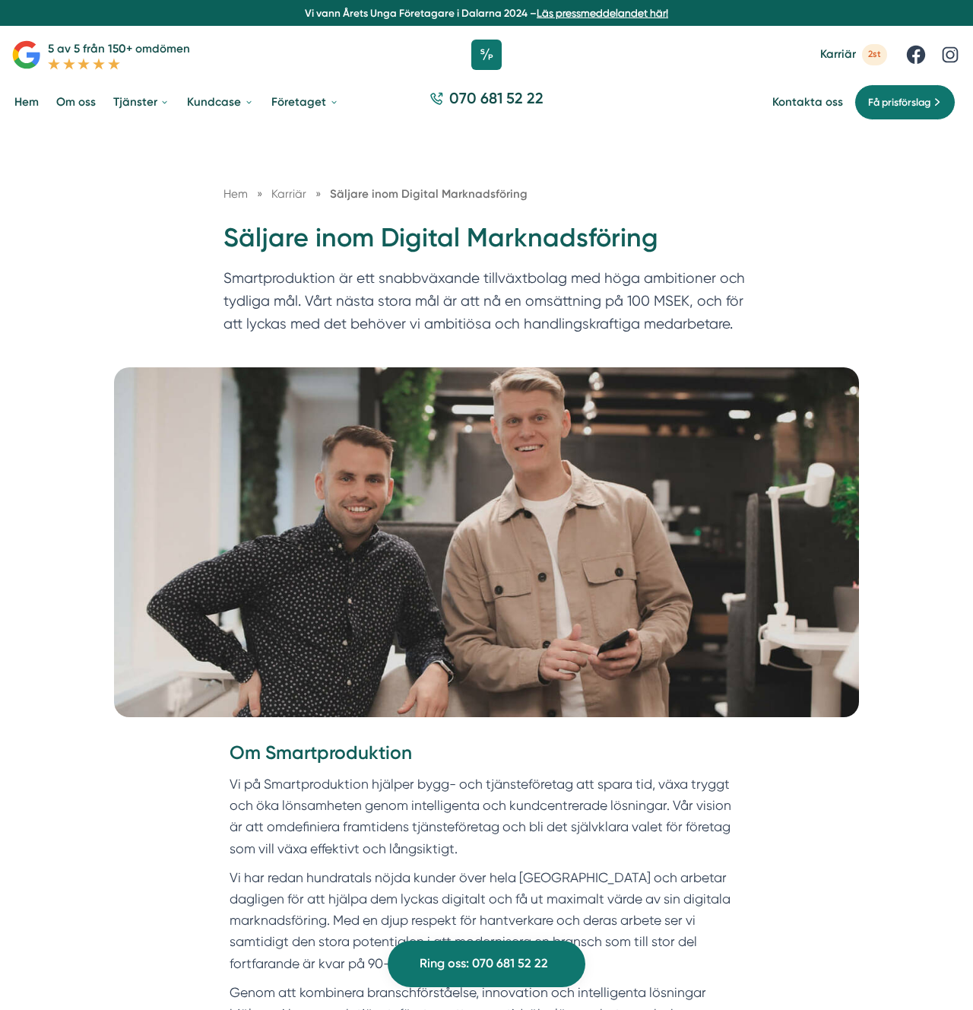 This screenshot has width=973, height=1010. Describe the element at coordinates (429, 194) in the screenshot. I see `a: Säljare inom Digital Marknadsföring` at that location.